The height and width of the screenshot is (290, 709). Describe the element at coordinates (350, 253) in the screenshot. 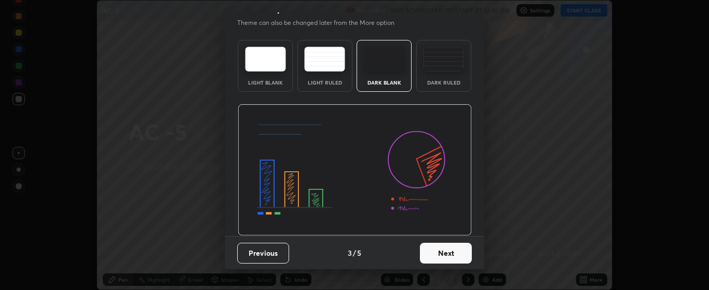

I see `h4: 3` at that location.